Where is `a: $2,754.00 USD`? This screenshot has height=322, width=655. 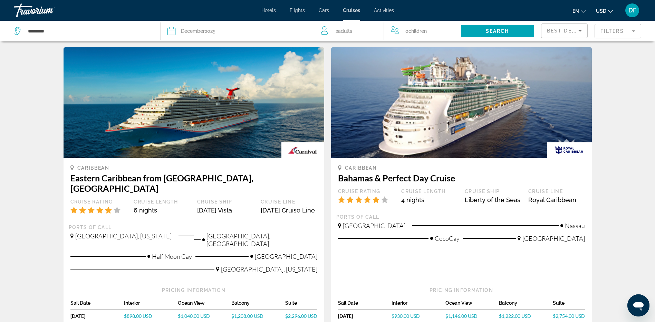
a: $2,754.00 USD is located at coordinates (568, 315).